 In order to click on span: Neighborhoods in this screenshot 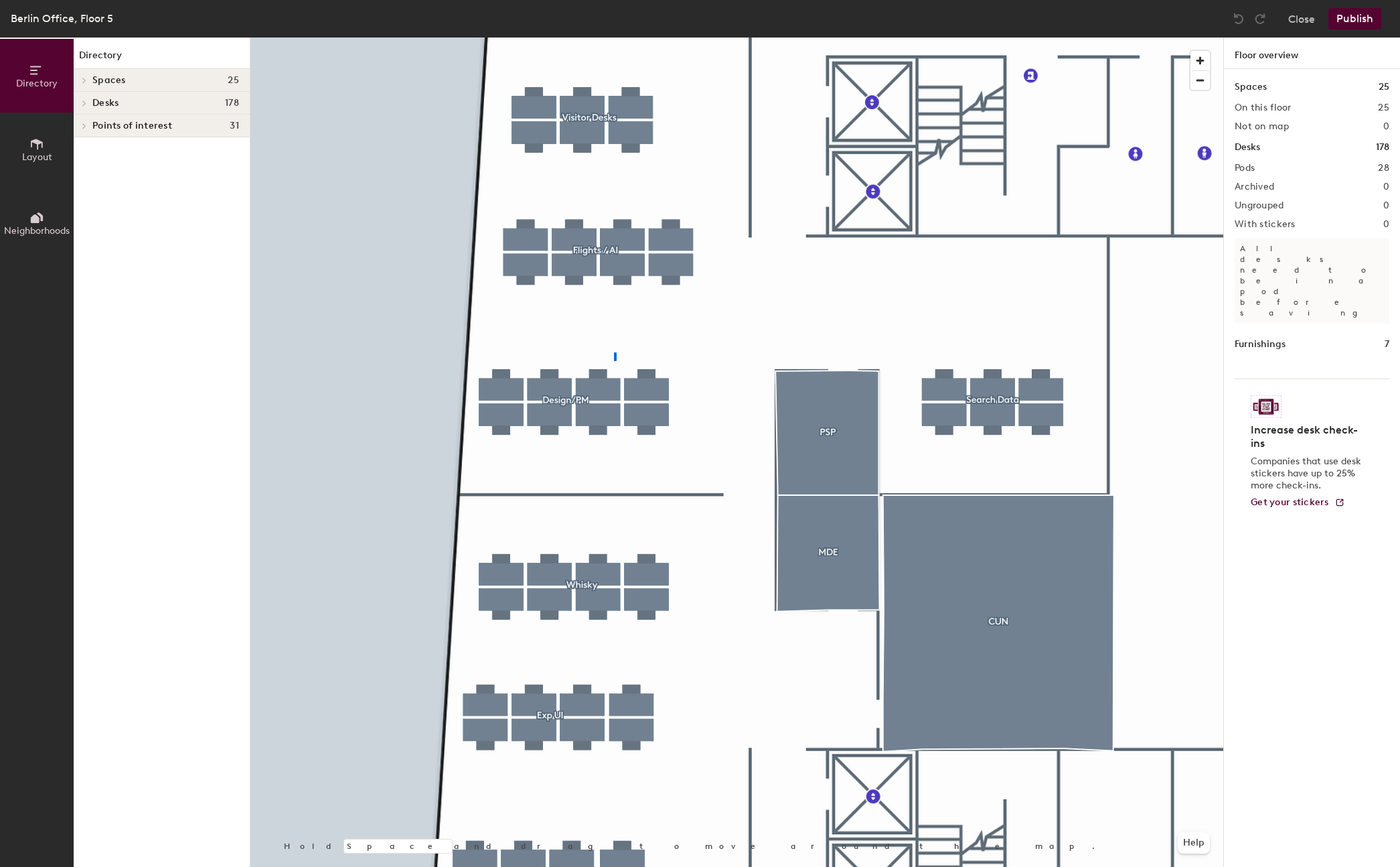, I will do `click(37, 231)`.